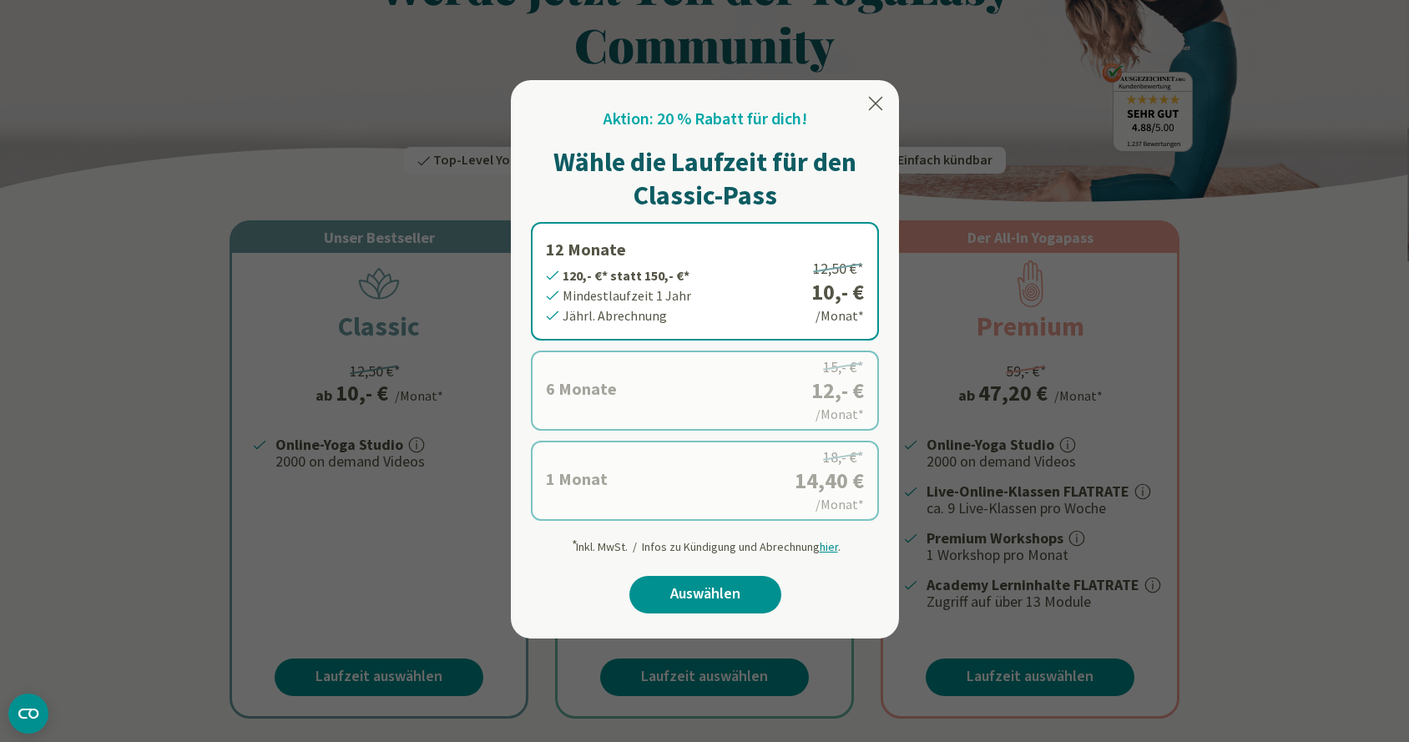 The height and width of the screenshot is (742, 1409). Describe the element at coordinates (705, 543) in the screenshot. I see `div: Inkl. MwSt. / Infos zu Kündigung und Abrechnung .` at that location.